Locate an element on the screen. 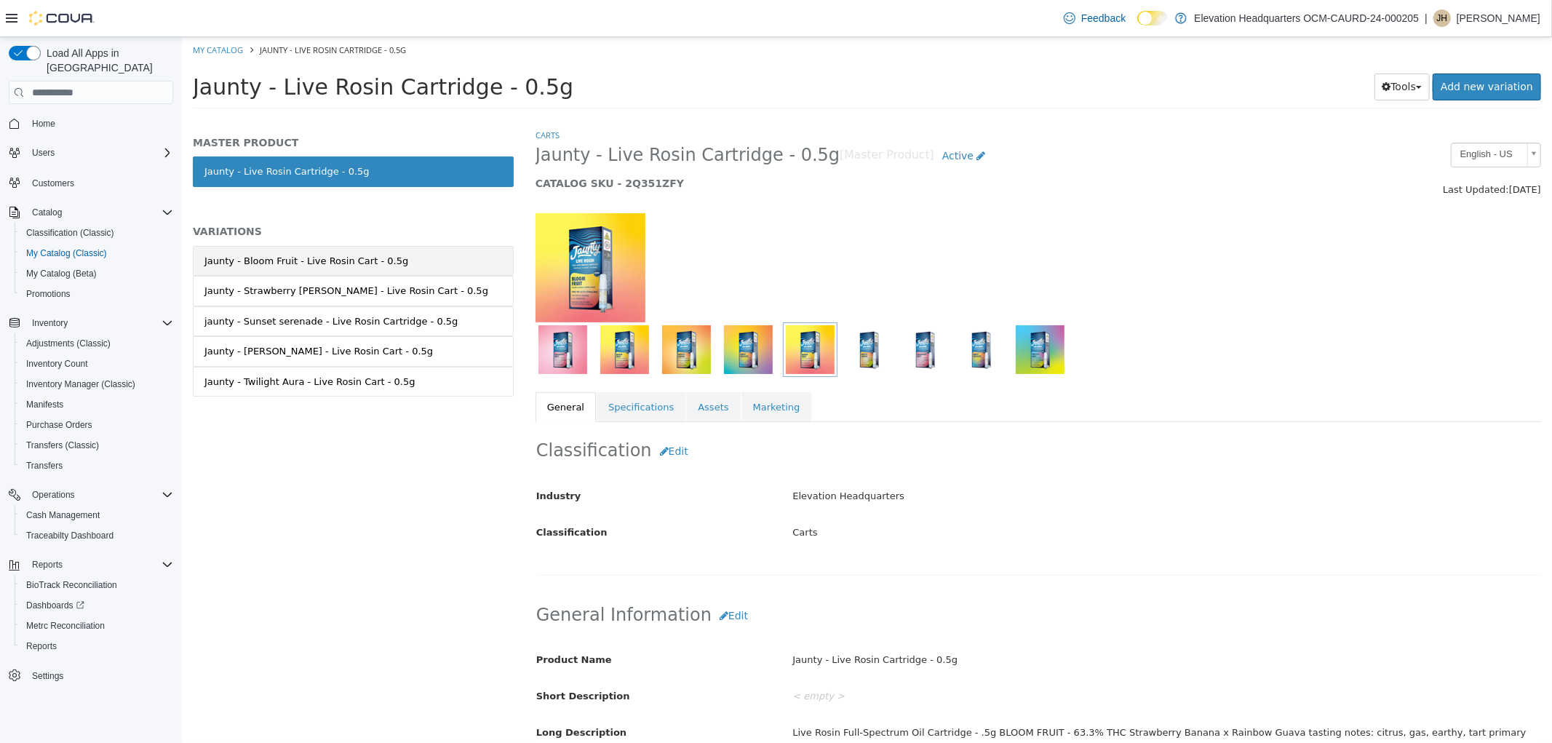  span: Purchase Orders is located at coordinates (97, 425).